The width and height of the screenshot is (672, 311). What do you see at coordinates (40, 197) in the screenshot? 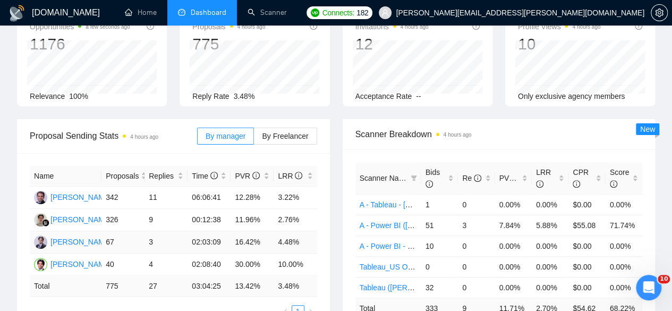
I see `img: NS` at bounding box center [40, 197].